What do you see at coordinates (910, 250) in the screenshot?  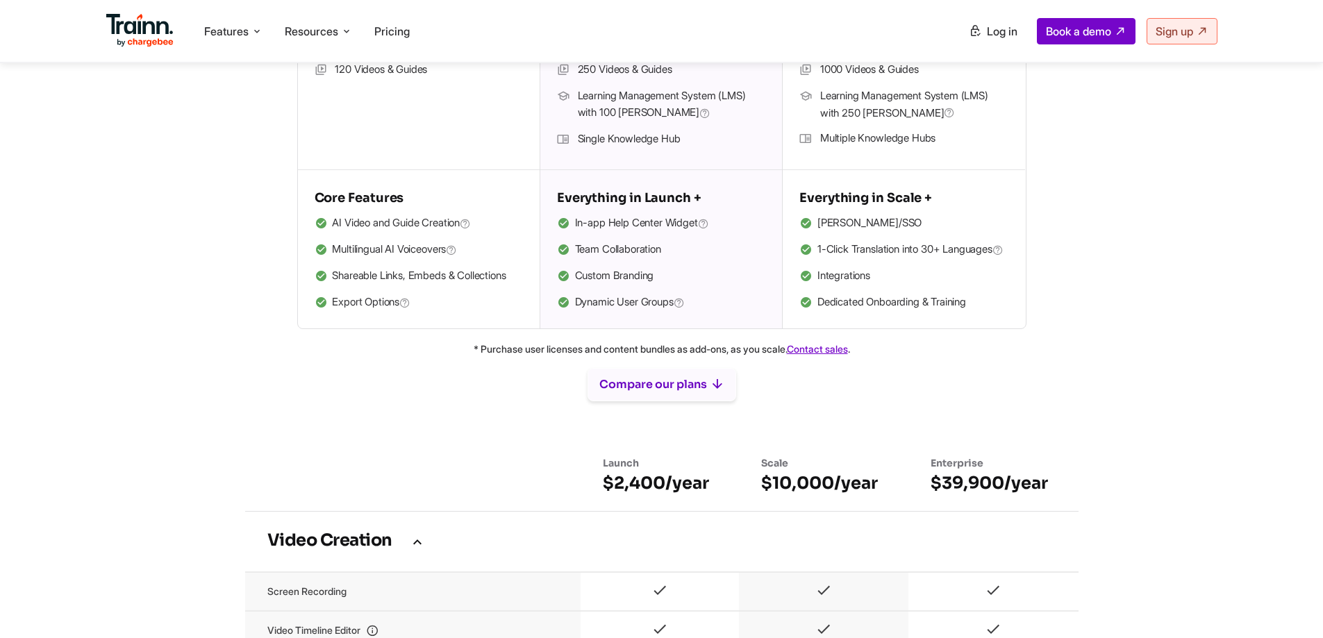 I see `span: 1-Click Translation into 30+ Languages` at bounding box center [910, 250].